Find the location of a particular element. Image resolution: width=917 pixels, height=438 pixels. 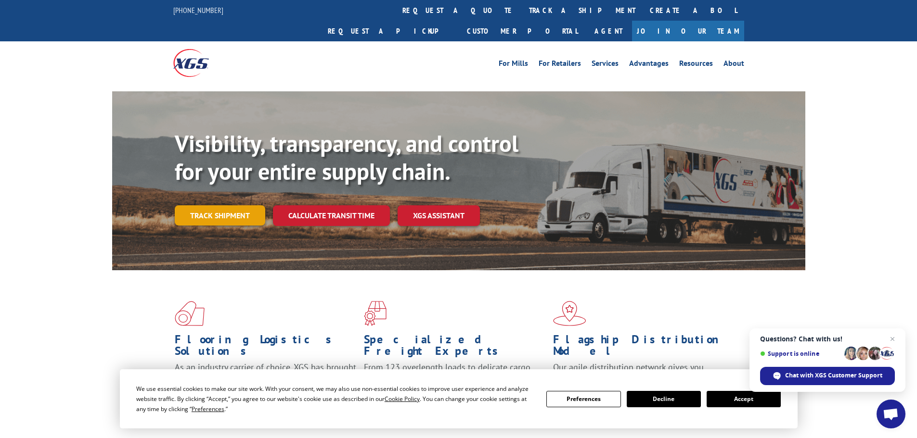

img: xgs-icon-total-supply-chain-intelligence-red is located at coordinates (190, 314).